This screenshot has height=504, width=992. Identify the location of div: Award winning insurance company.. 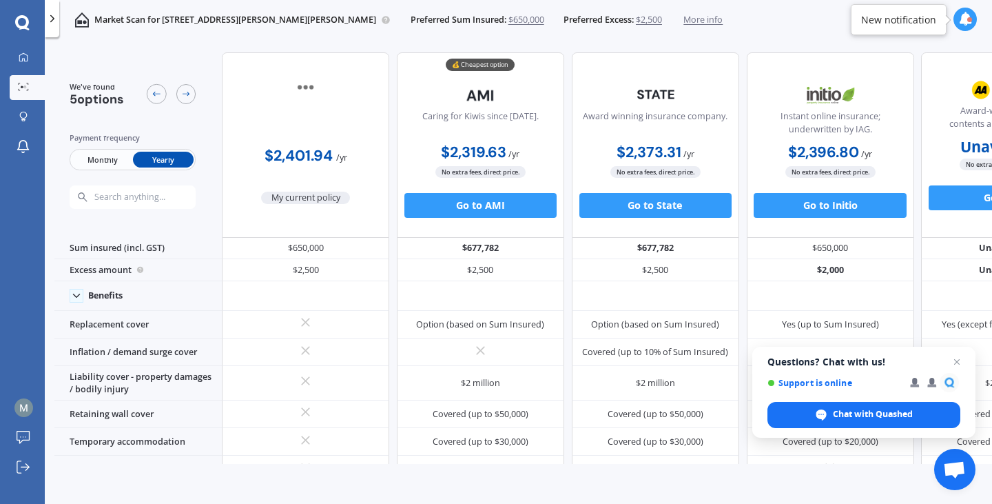
(655, 125).